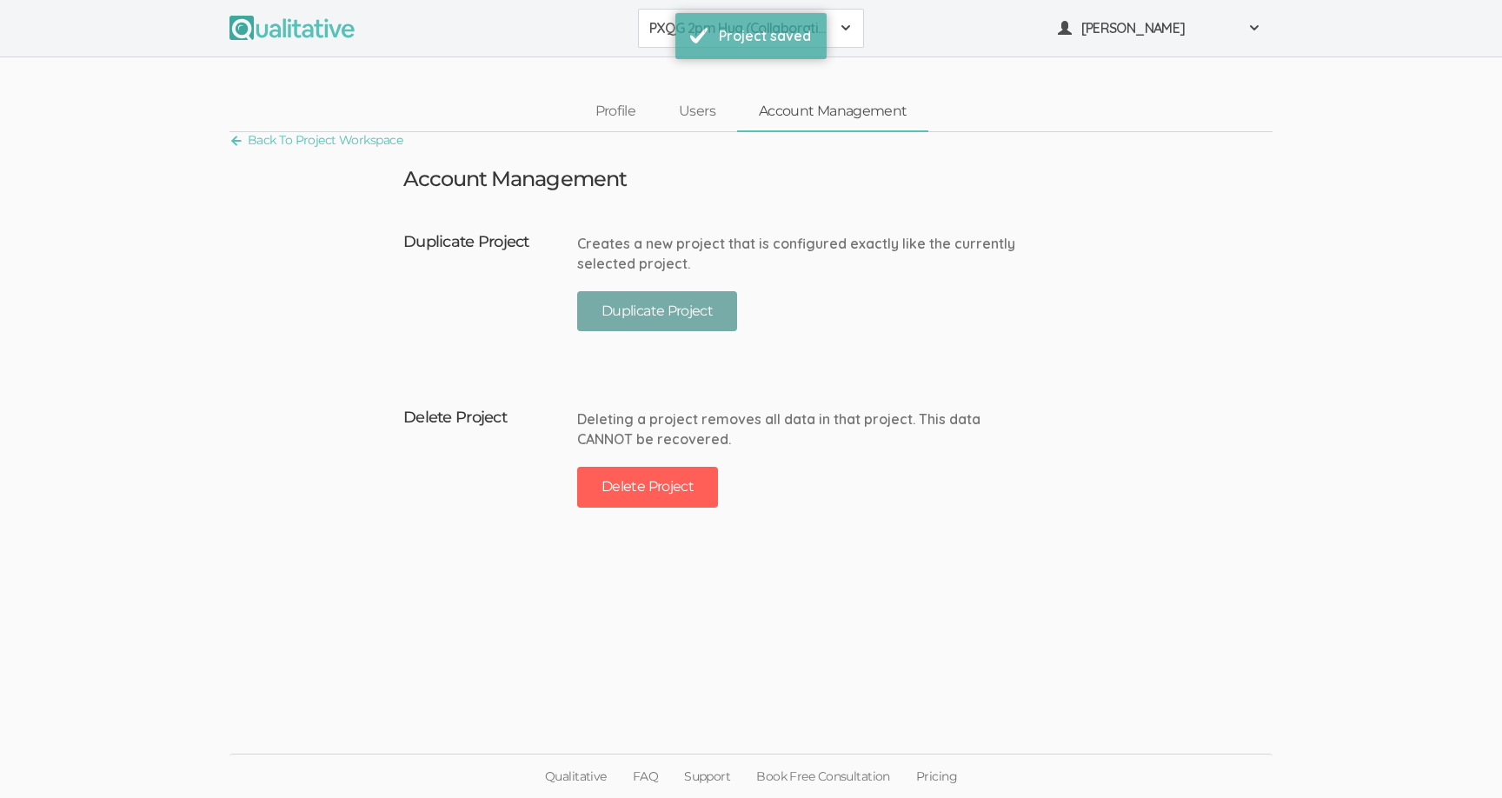  I want to click on a: Pricing, so click(936, 776).